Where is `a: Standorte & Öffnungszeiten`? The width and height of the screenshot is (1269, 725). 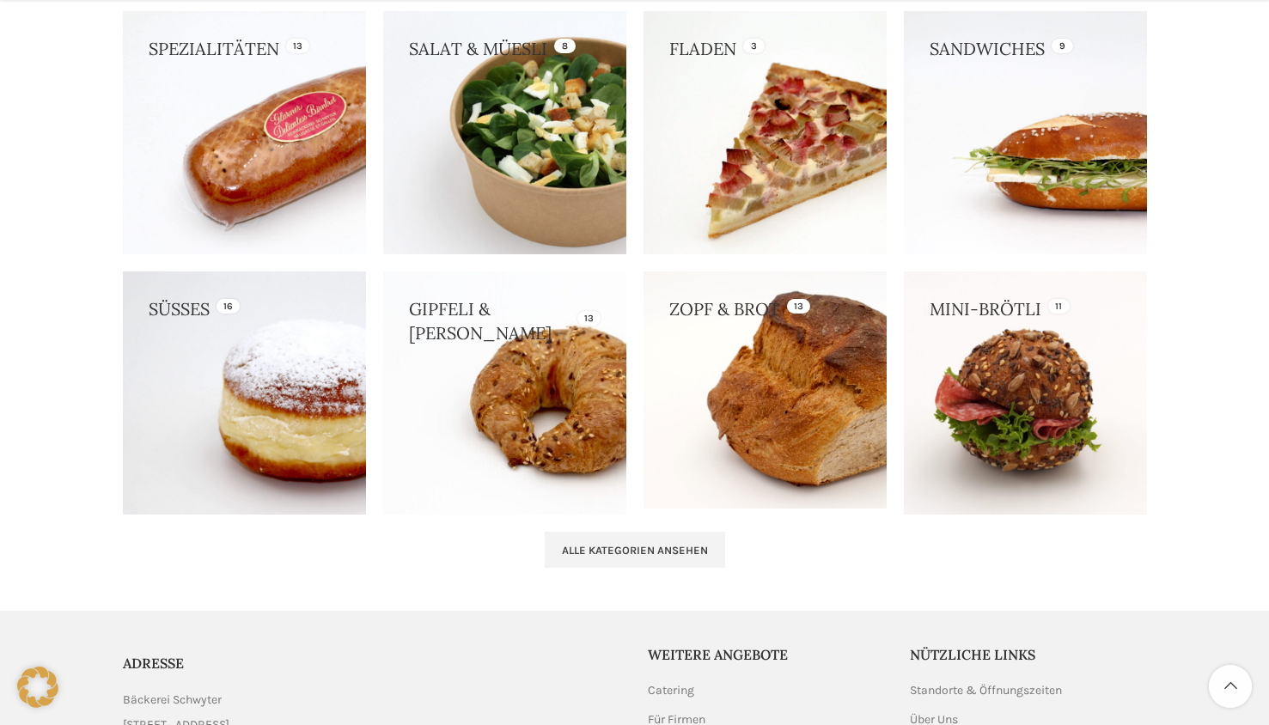
a: Standorte & Öffnungszeiten is located at coordinates (986, 691).